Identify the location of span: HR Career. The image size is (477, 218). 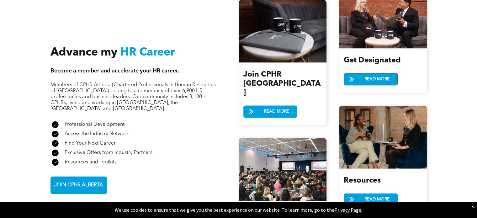
(147, 53).